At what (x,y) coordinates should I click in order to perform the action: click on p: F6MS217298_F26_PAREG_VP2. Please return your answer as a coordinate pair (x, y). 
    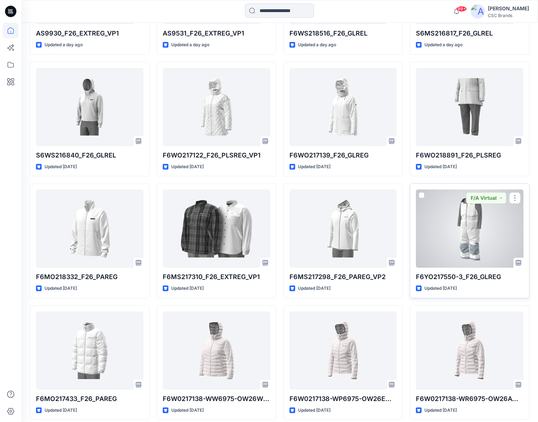
    Looking at the image, I should click on (343, 277).